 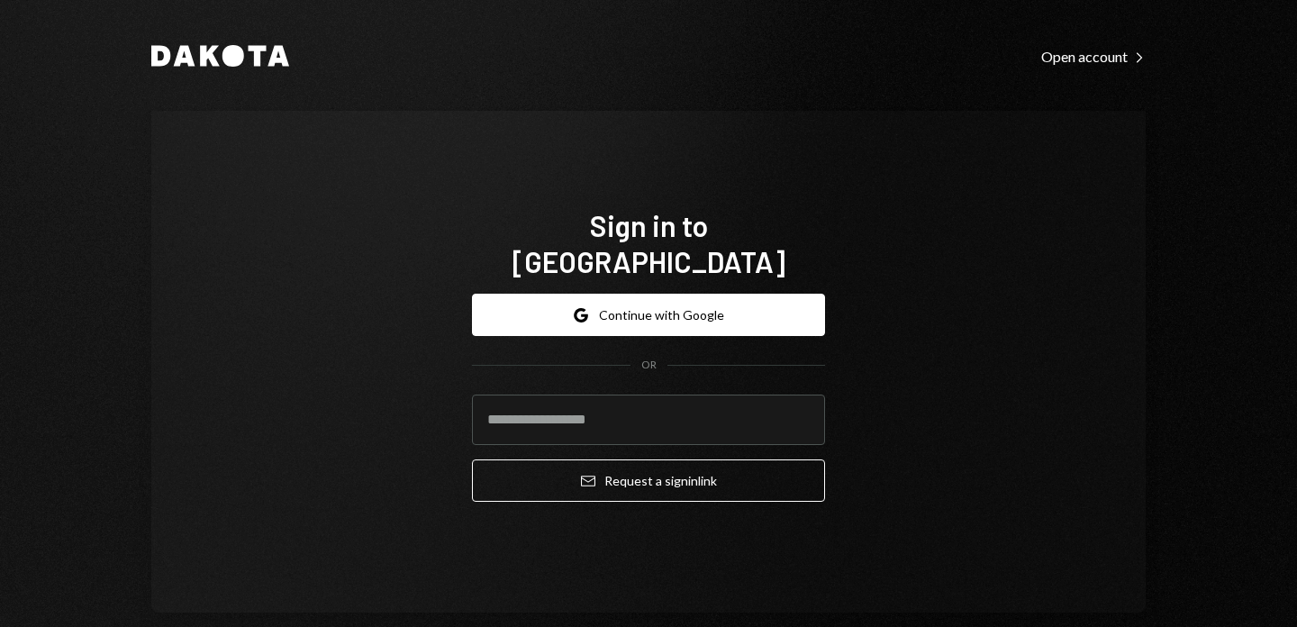 I want to click on a: Open account, so click(x=1093, y=56).